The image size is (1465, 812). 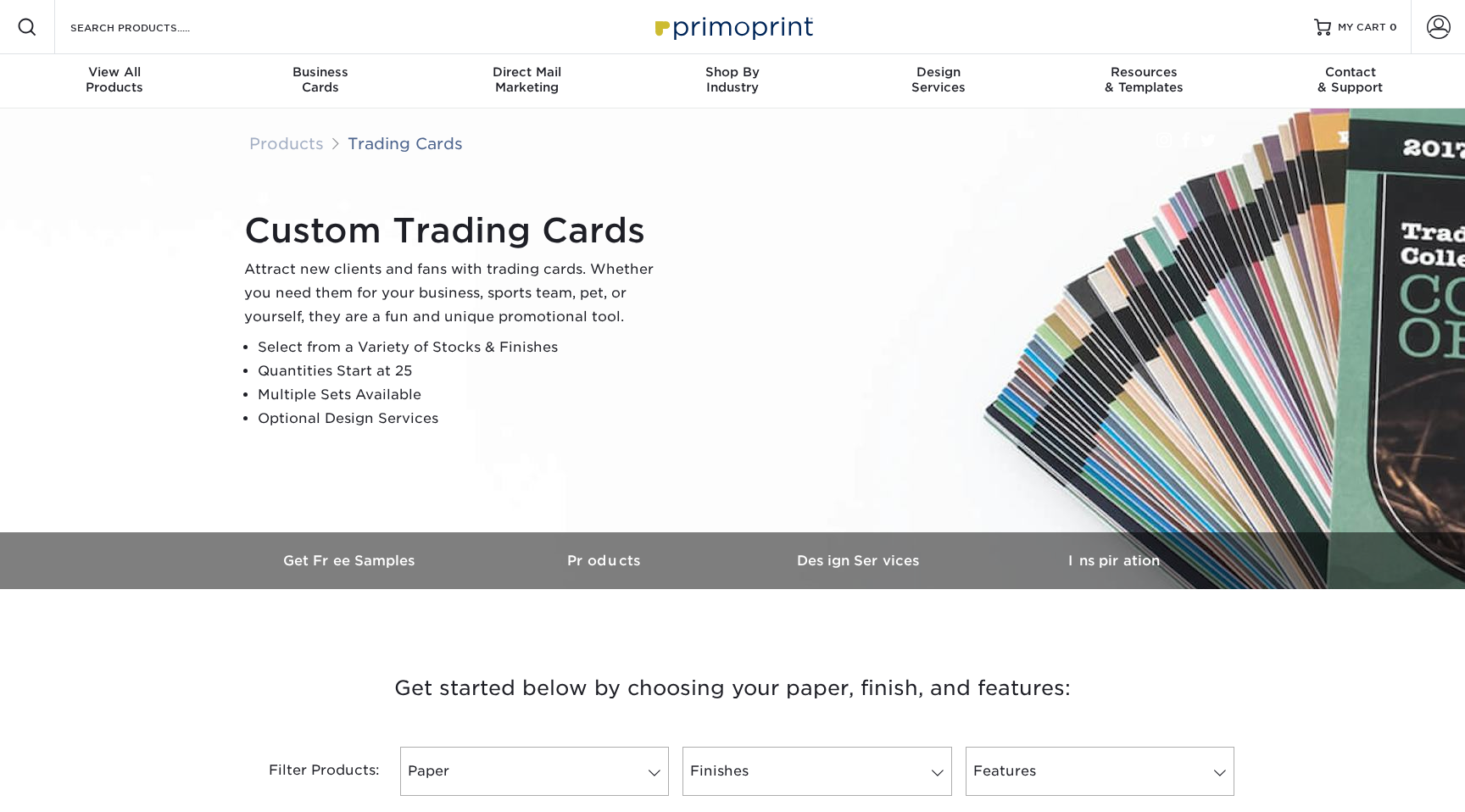 What do you see at coordinates (1349, 81) in the screenshot?
I see `a: Contact& Support` at bounding box center [1349, 81].